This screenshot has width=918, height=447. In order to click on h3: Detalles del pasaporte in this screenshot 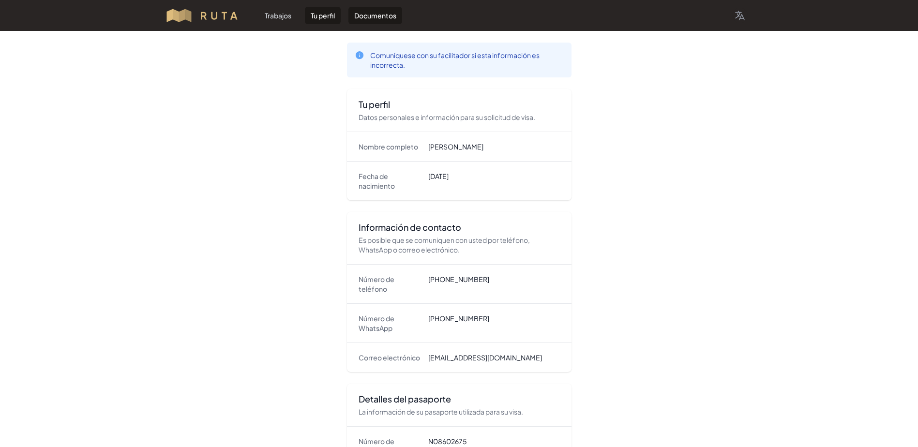, I will do `click(459, 399)`.